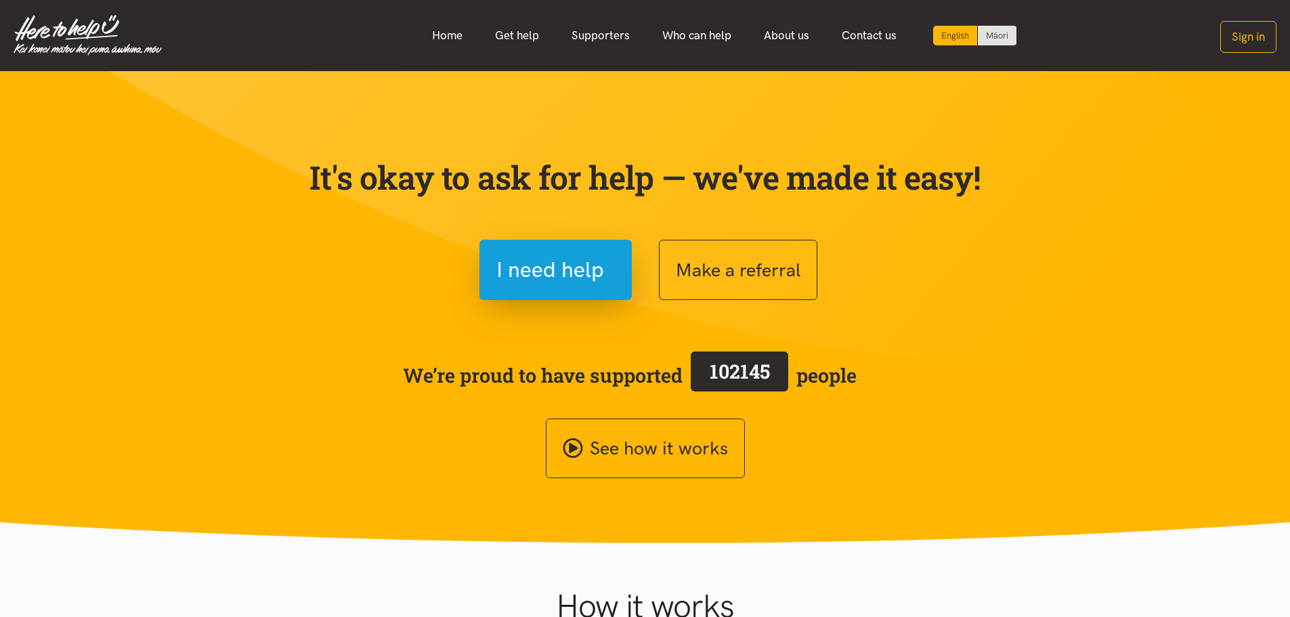 The height and width of the screenshot is (617, 1290). Describe the element at coordinates (645, 448) in the screenshot. I see `a: See how it works` at that location.